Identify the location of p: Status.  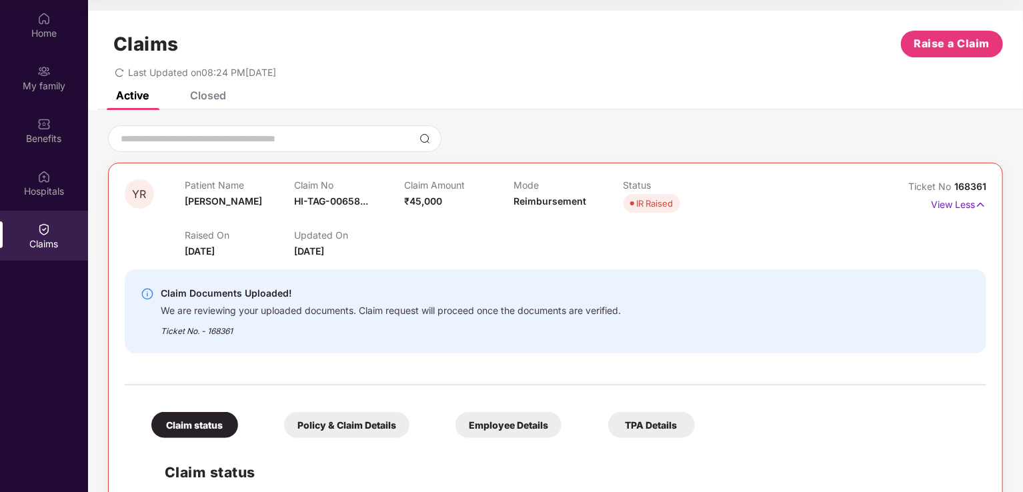
(678, 185).